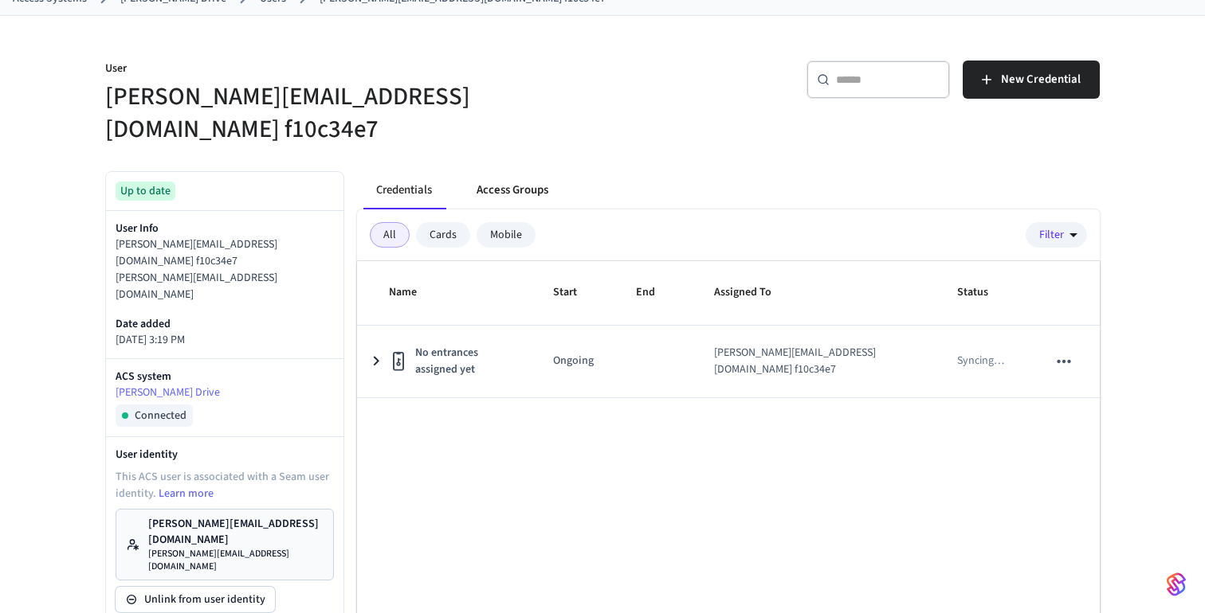  What do you see at coordinates (225, 377) in the screenshot?
I see `p: ACS system` at bounding box center [225, 377].